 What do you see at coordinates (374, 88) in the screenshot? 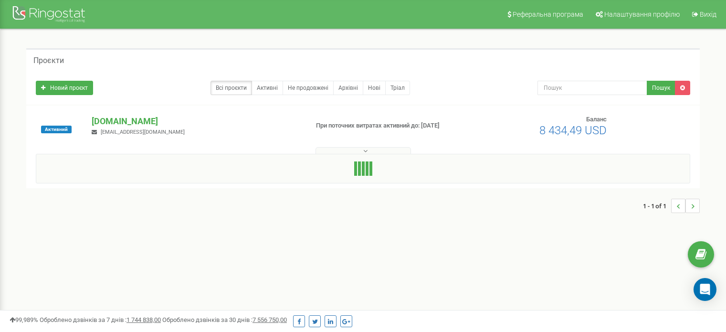
I see `a: Нові` at bounding box center [374, 88].